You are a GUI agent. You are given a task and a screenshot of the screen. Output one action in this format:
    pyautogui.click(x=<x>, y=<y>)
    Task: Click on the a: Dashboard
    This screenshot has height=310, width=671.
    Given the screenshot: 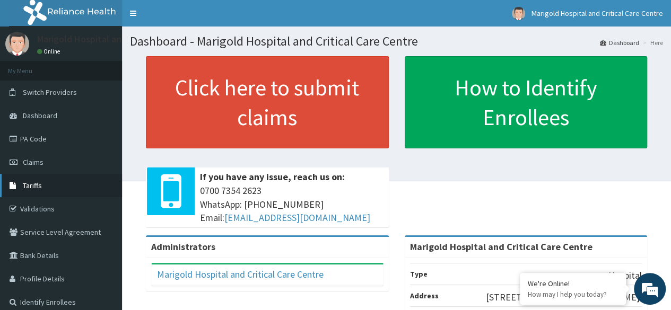 What is the action you would take?
    pyautogui.click(x=620, y=42)
    